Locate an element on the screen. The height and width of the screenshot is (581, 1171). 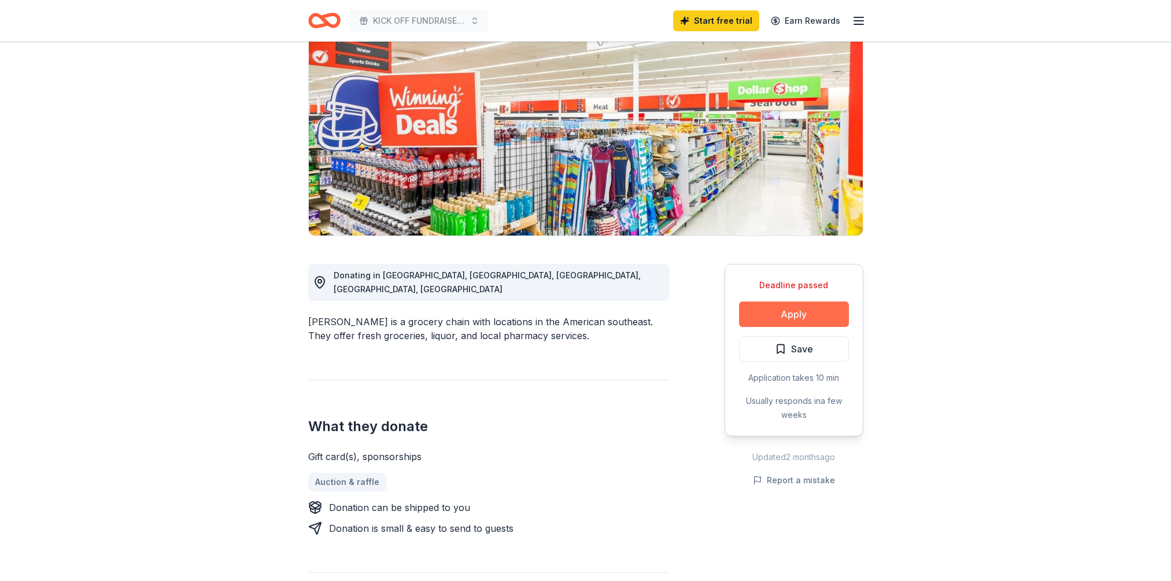
button: Report a mistake is located at coordinates (794, 480).